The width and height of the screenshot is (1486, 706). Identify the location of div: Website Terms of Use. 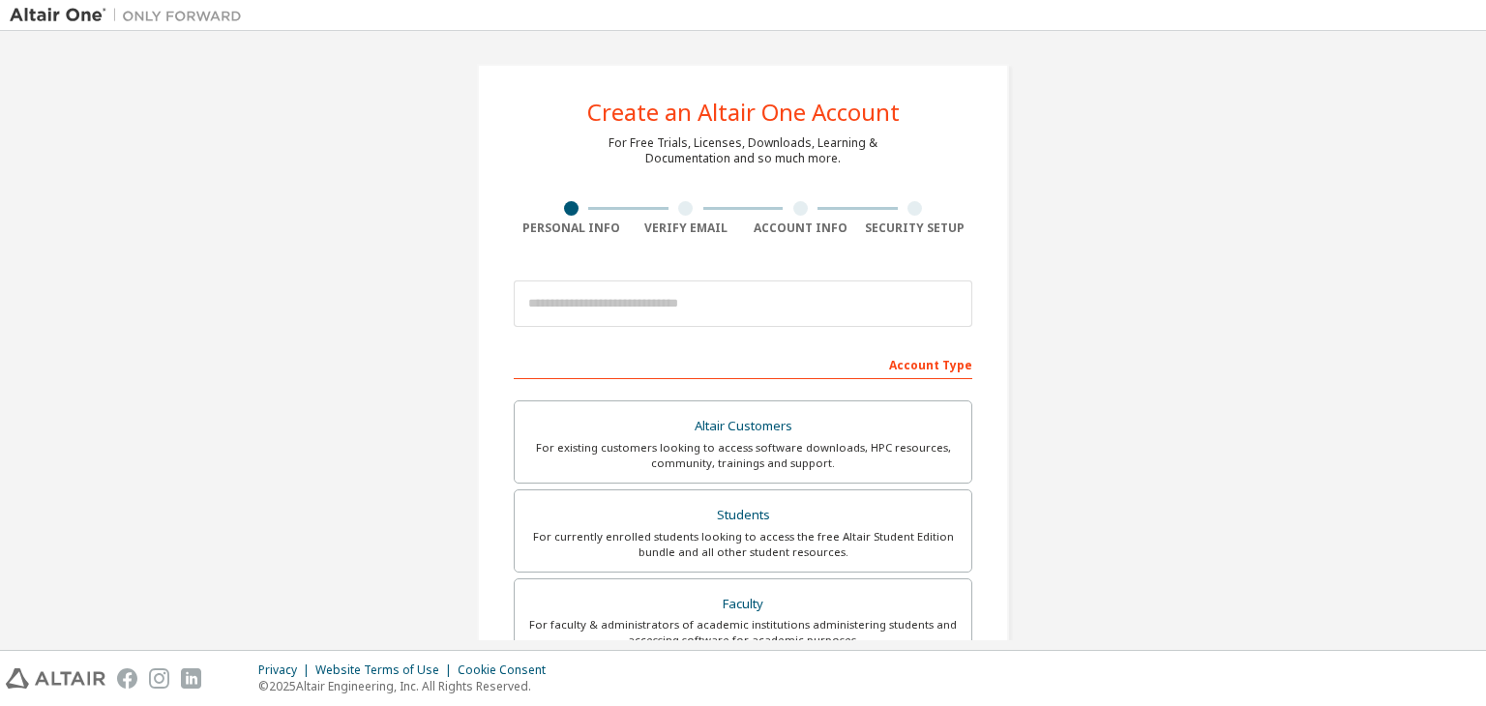
(386, 671).